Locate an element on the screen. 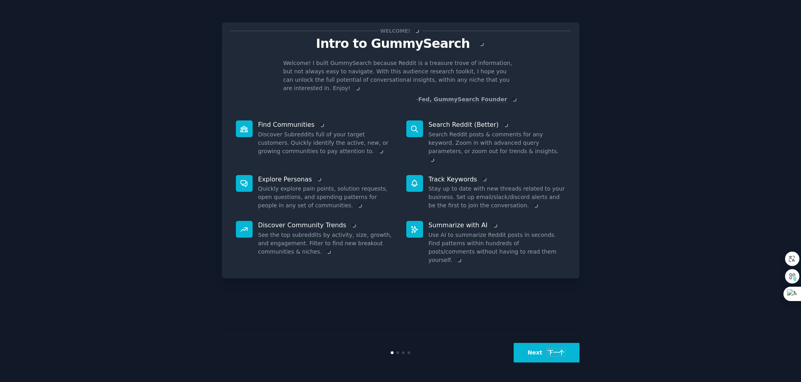 This screenshot has height=382, width=801. p: Welcome! I built GummySearch because Reddit is a treasure trove of information, but not always ea... is located at coordinates (401, 76).